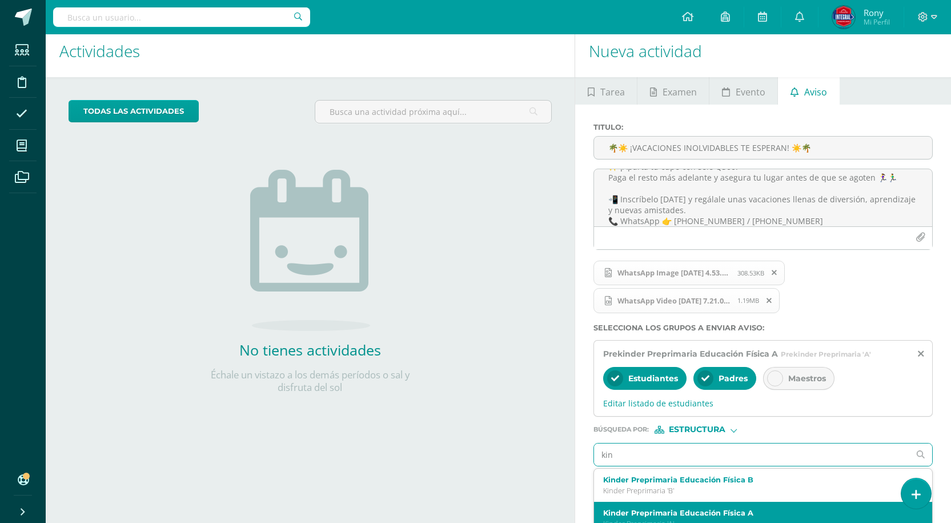 This screenshot has width=951, height=523. What do you see at coordinates (807, 378) in the screenshot?
I see `span: Maestros` at bounding box center [807, 378].